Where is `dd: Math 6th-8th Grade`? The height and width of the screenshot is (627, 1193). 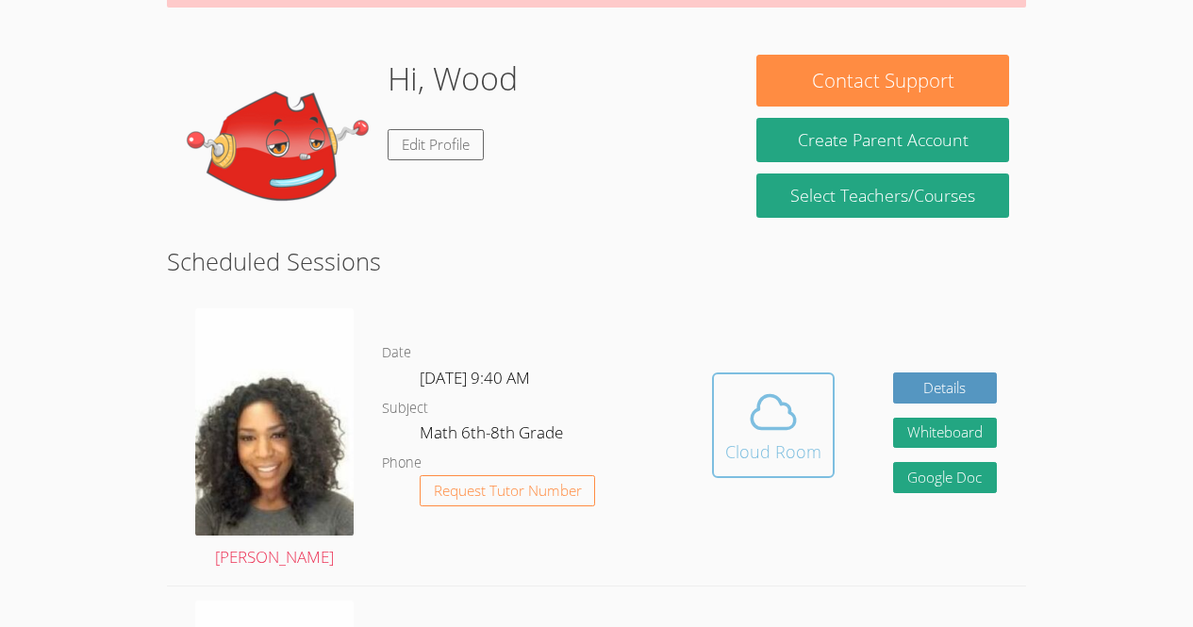 dd: Math 6th-8th Grade is located at coordinates (493, 436).